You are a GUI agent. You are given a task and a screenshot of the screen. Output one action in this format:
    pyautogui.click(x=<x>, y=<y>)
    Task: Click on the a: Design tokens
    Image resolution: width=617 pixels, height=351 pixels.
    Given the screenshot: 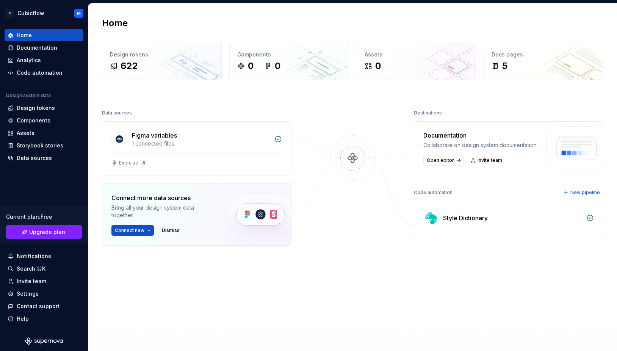 What is the action you would take?
    pyautogui.click(x=44, y=108)
    